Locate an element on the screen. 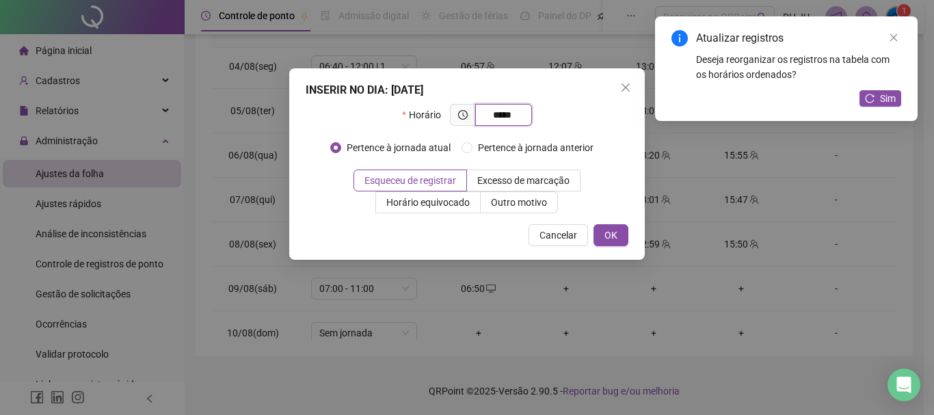 The height and width of the screenshot is (415, 934). button: OK is located at coordinates (610, 235).